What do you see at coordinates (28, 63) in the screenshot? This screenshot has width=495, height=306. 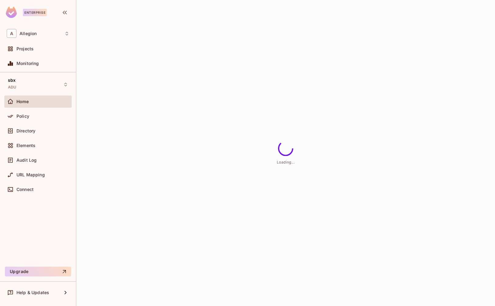 I see `span: Monitoring` at bounding box center [28, 63].